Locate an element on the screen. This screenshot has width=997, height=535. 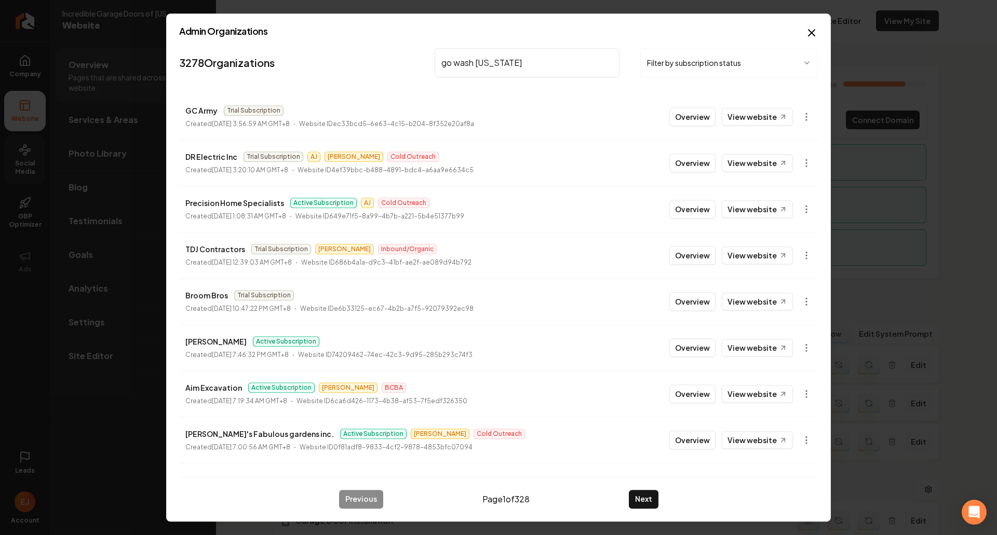
a: 3278Organizations is located at coordinates (227, 63).